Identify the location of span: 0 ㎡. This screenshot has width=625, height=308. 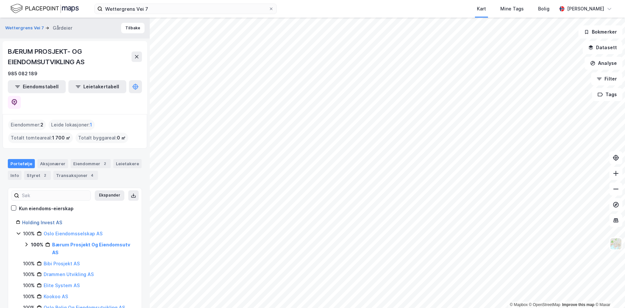
(121, 138).